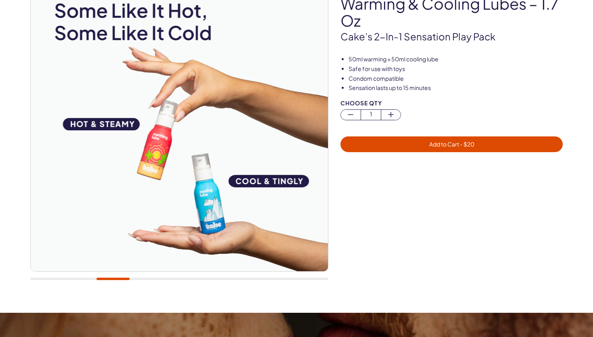 Image resolution: width=593 pixels, height=337 pixels. What do you see at coordinates (467, 144) in the screenshot?
I see `span: - $ 20` at bounding box center [467, 144].